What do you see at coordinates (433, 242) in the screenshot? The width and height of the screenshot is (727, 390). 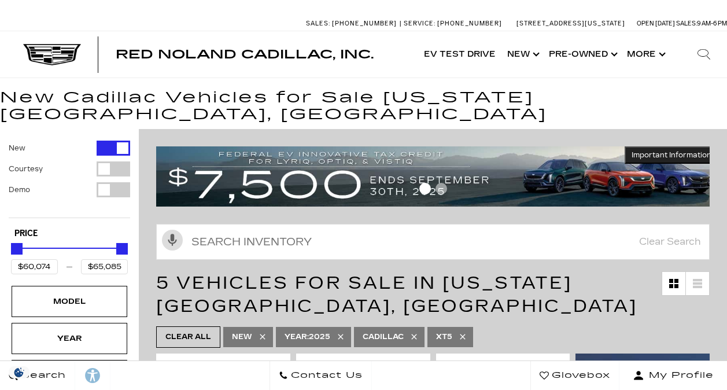 I see `input: Search Inventory` at bounding box center [433, 242].